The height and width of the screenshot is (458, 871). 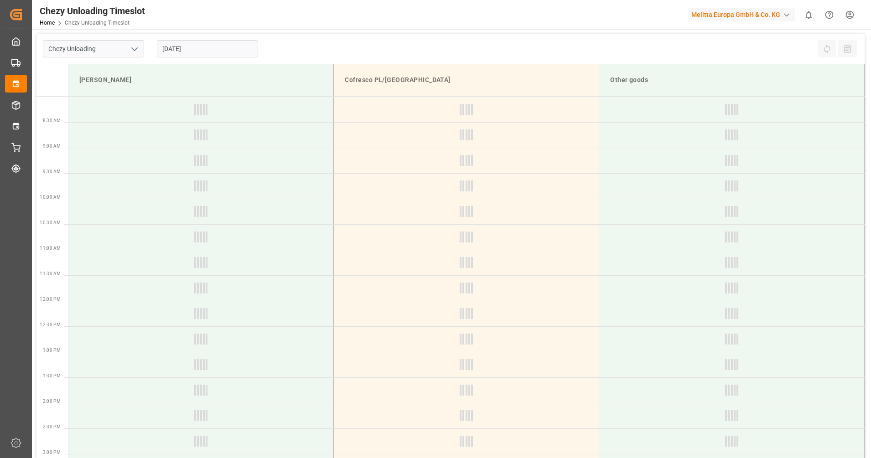 I want to click on span: 1:30 PM, so click(x=52, y=376).